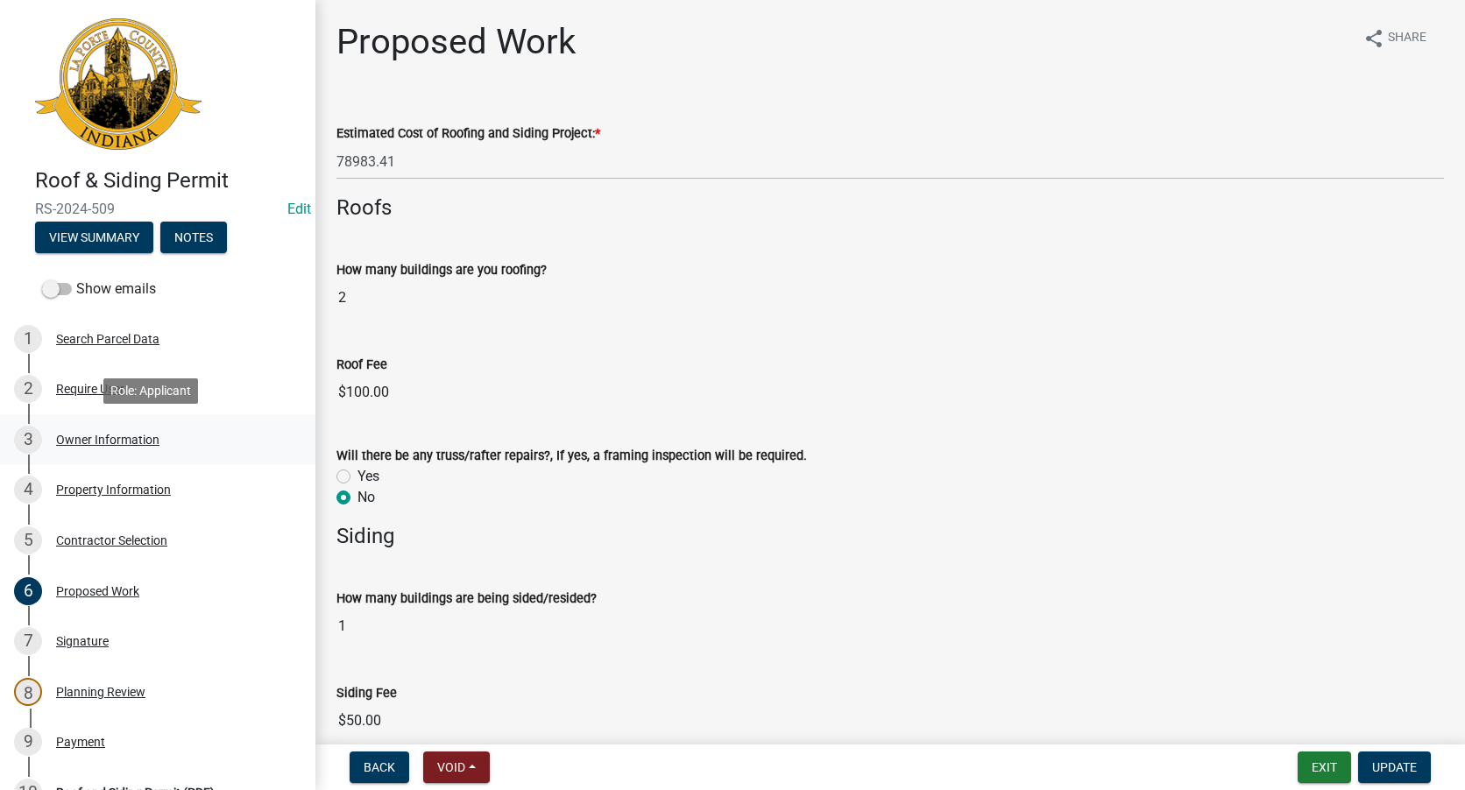  I want to click on div: 2, so click(28, 389).